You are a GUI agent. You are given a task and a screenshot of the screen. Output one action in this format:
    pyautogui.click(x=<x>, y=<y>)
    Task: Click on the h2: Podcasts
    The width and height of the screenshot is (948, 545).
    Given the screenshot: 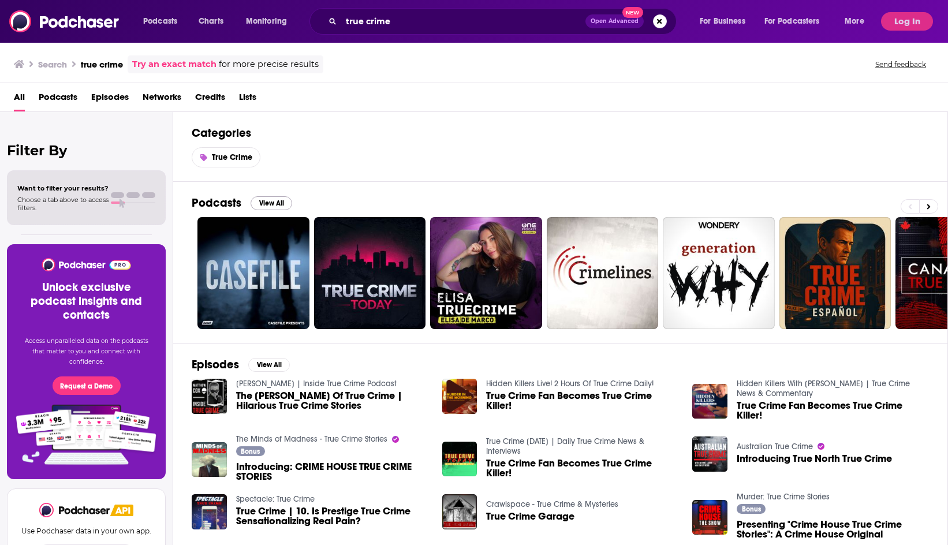 What is the action you would take?
    pyautogui.click(x=216, y=203)
    